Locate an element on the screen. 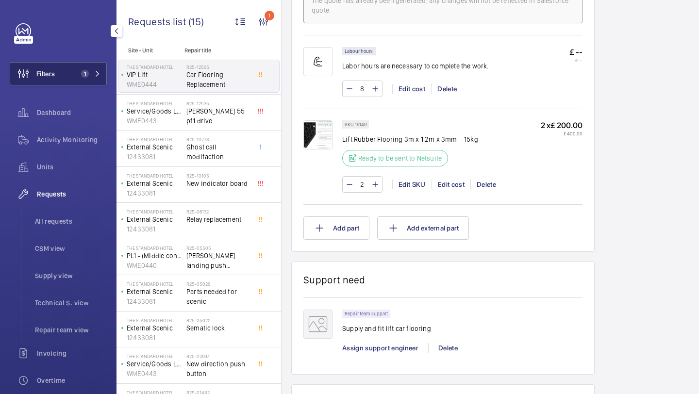 This screenshot has height=394, width=699. p: Lift Rubber Flooring 3m x 1.2m x 3mm – 15kg is located at coordinates (410, 139).